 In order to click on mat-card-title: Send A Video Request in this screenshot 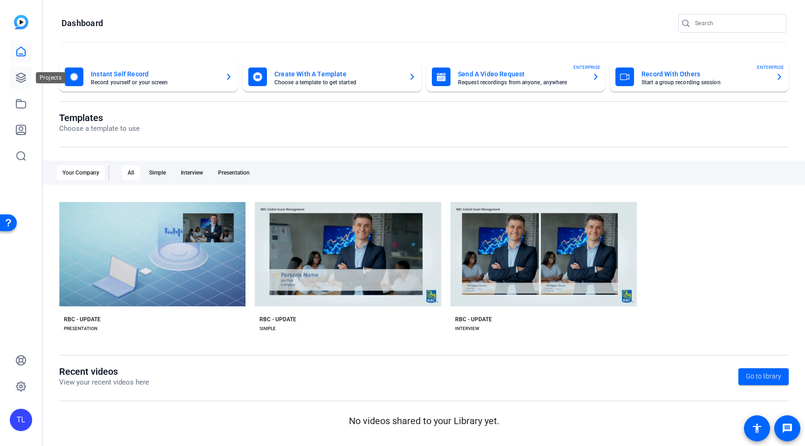, I will do `click(521, 74)`.